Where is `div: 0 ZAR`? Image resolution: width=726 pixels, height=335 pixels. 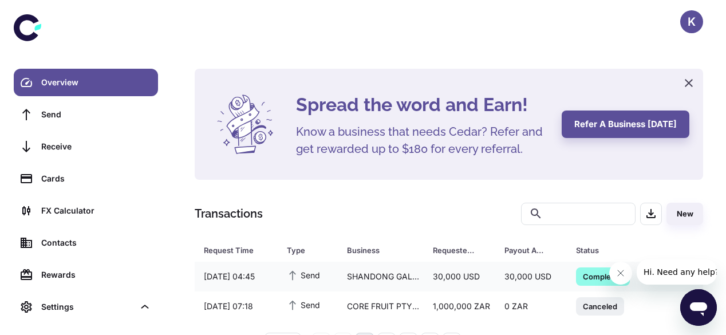
div: 0 ZAR is located at coordinates (531, 306).